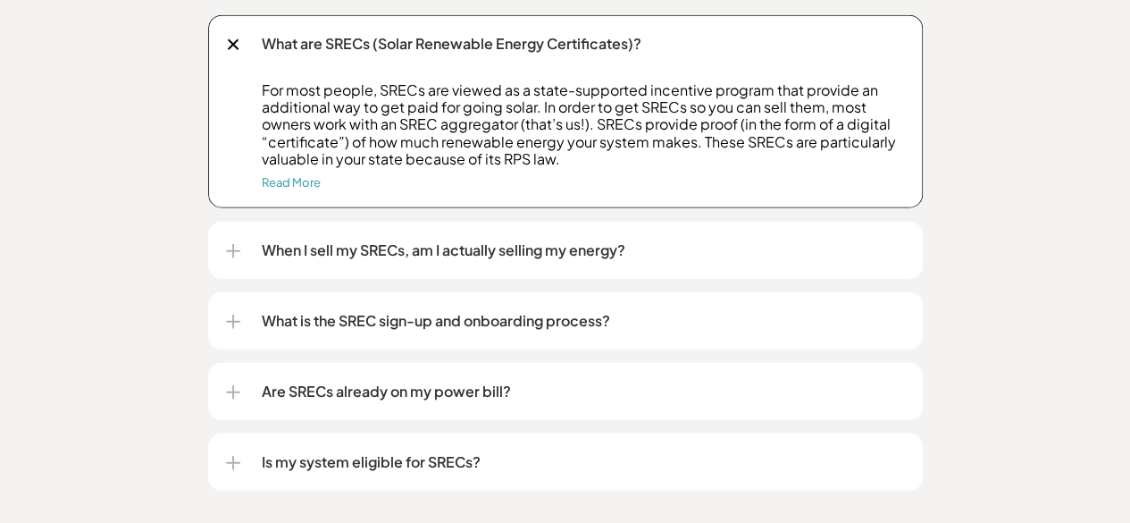  What do you see at coordinates (583, 250) in the screenshot?
I see `p: When I sell my SRECs, am I actually selling my energy?` at bounding box center [583, 250].